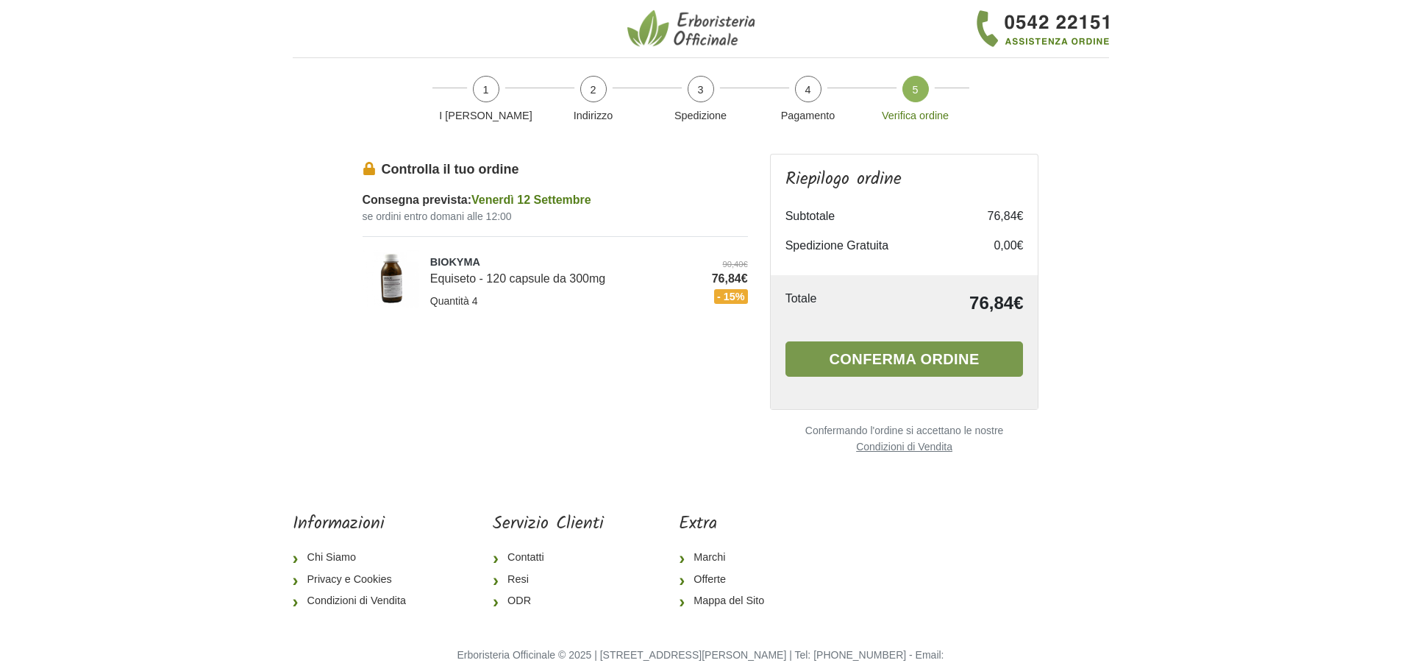 The width and height of the screenshot is (1401, 663). I want to click on span: 5, so click(916, 89).